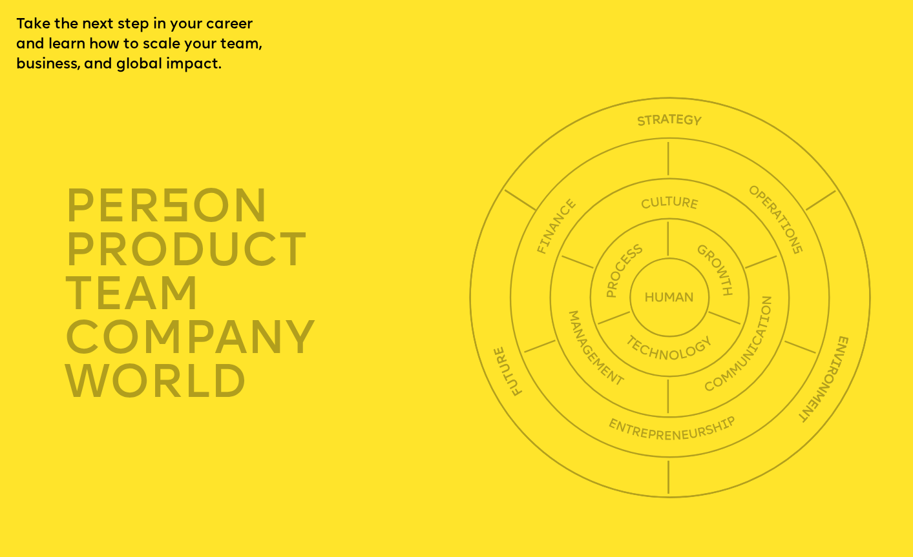 The image size is (913, 557). I want to click on span: s, so click(176, 210).